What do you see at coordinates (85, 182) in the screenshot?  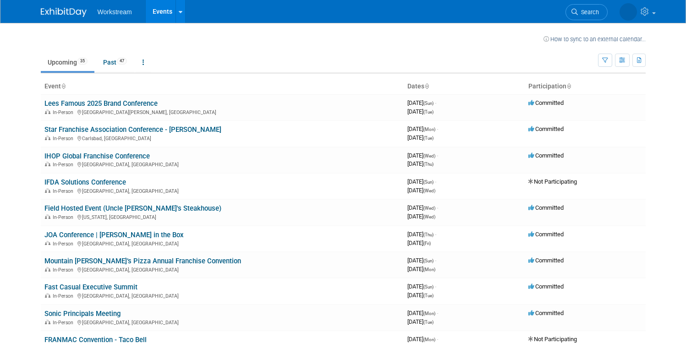 I see `a: IFDA Solutions Conference` at bounding box center [85, 182].